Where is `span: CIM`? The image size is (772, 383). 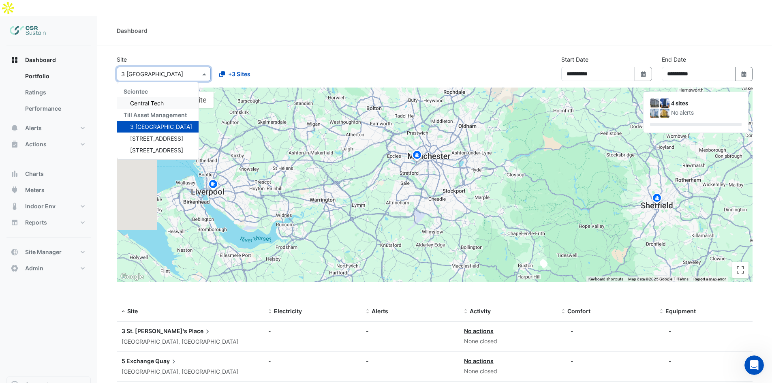 span: CIM is located at coordinates (41, 63).